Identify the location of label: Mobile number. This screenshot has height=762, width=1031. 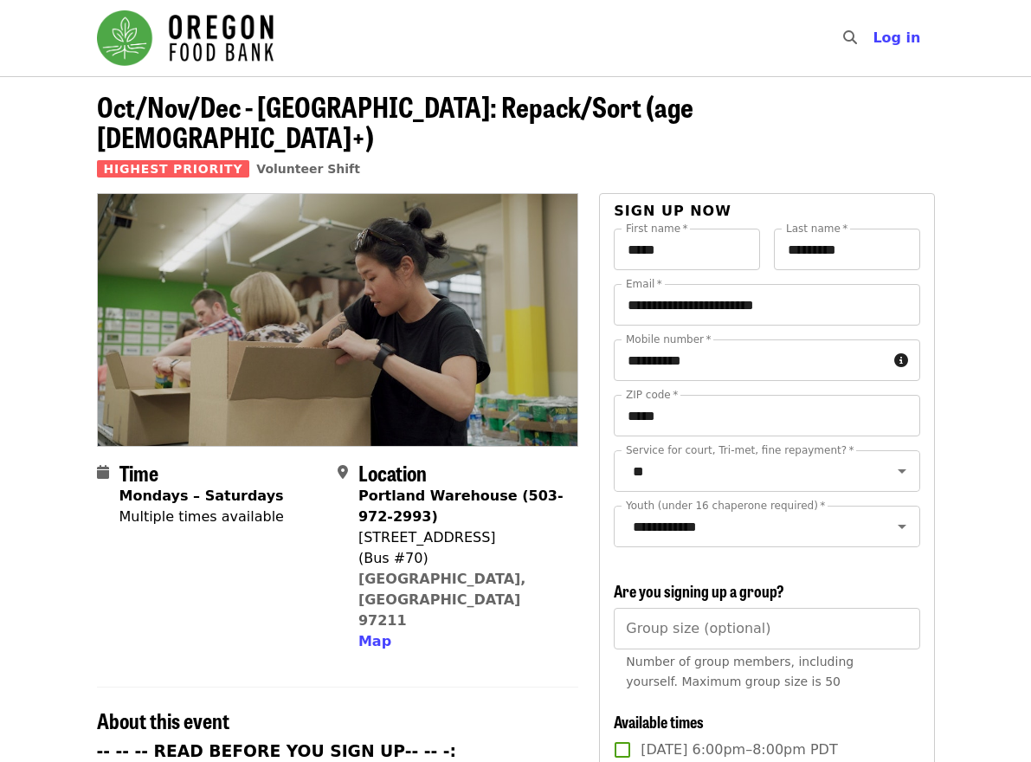
(668, 339).